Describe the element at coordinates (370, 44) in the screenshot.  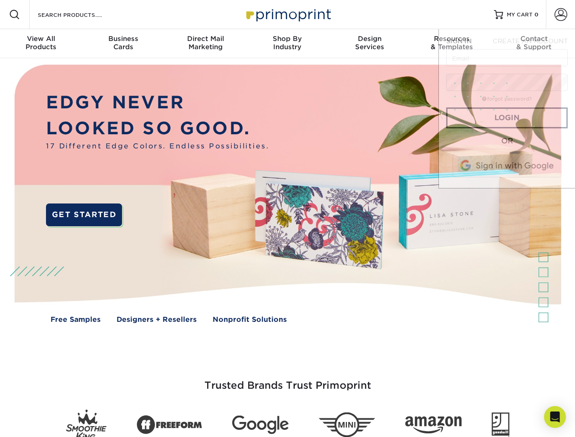
I see `a: DesignServices` at that location.